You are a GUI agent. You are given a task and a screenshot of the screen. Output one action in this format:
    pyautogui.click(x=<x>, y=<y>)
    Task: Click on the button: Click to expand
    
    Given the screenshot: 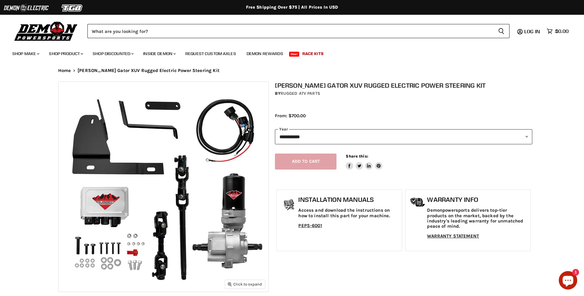 What is the action you would take?
    pyautogui.click(x=245, y=284)
    